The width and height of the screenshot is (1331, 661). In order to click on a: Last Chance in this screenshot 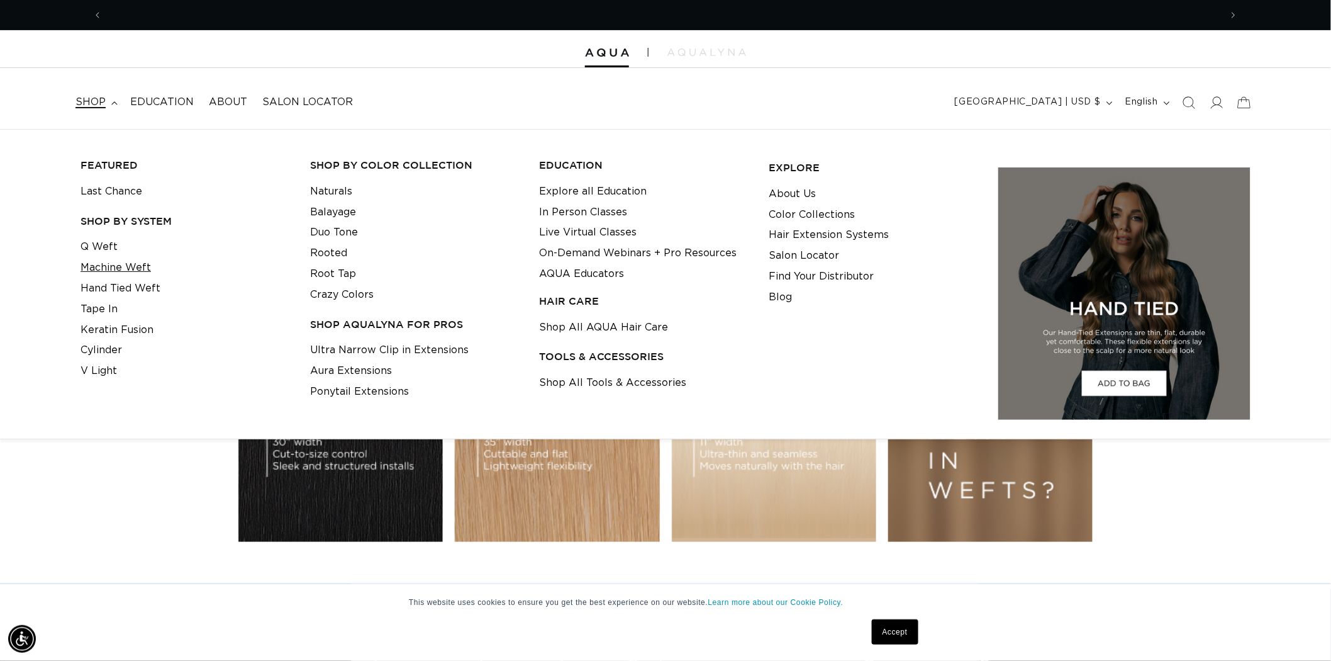, I will do `click(111, 191)`.